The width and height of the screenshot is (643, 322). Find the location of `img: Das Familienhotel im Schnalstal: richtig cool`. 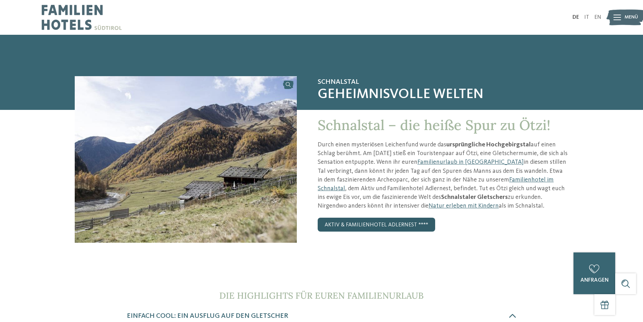

img: Das Familienhotel im Schnalstal: richtig cool is located at coordinates (186, 159).